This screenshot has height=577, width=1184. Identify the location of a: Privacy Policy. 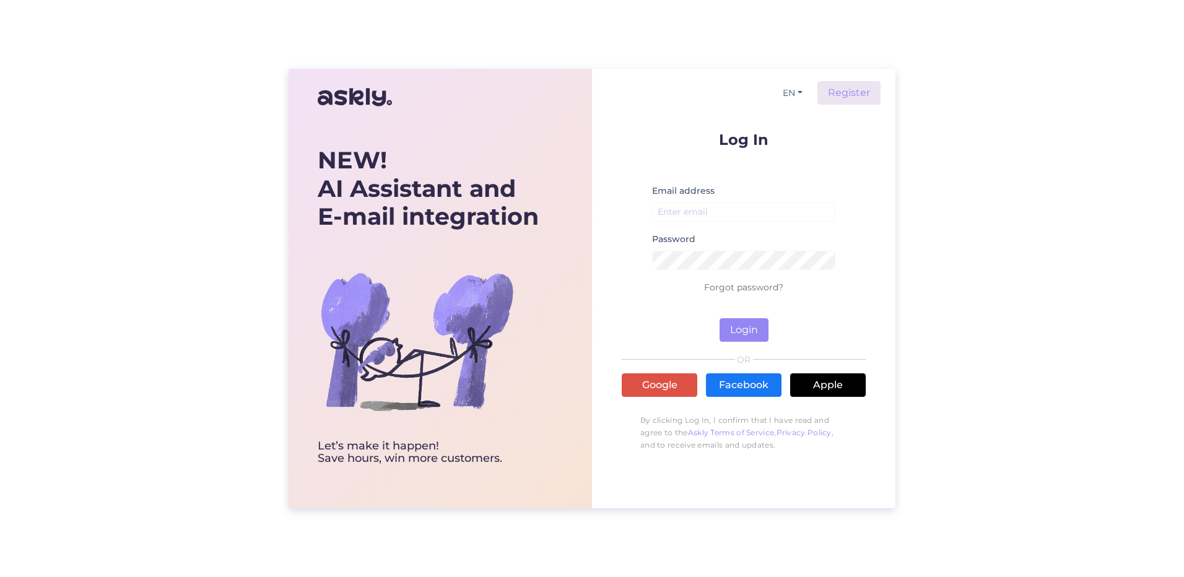
(803, 432).